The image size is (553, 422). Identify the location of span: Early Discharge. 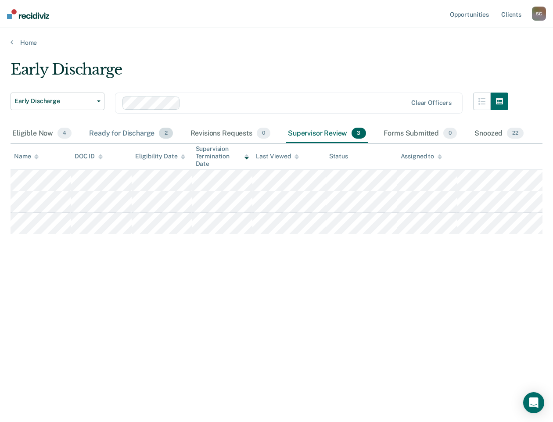
(54, 101).